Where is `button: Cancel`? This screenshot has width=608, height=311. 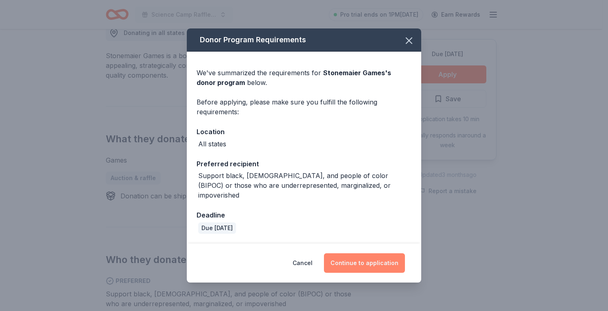 button: Cancel is located at coordinates (302, 263).